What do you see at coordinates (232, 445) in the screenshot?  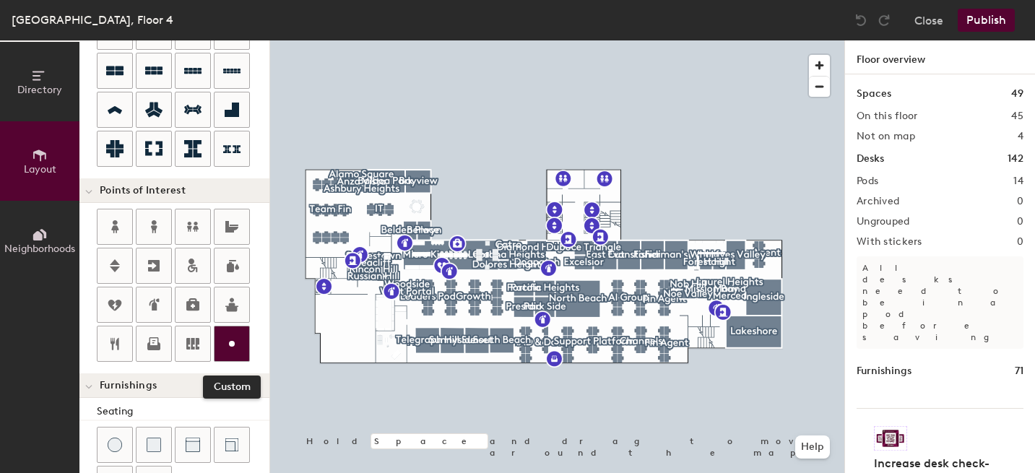 I see `button: Couch (corner)` at bounding box center [232, 445].